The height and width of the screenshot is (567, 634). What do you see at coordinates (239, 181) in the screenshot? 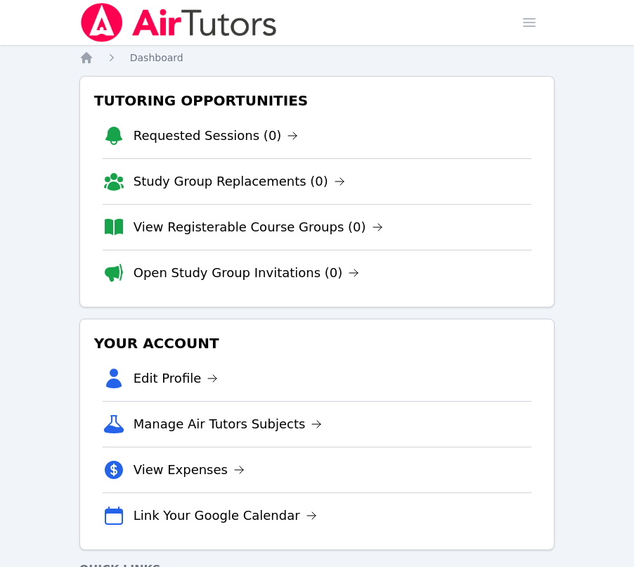
I see `a: Study Group Replacements (0)` at bounding box center [239, 181].